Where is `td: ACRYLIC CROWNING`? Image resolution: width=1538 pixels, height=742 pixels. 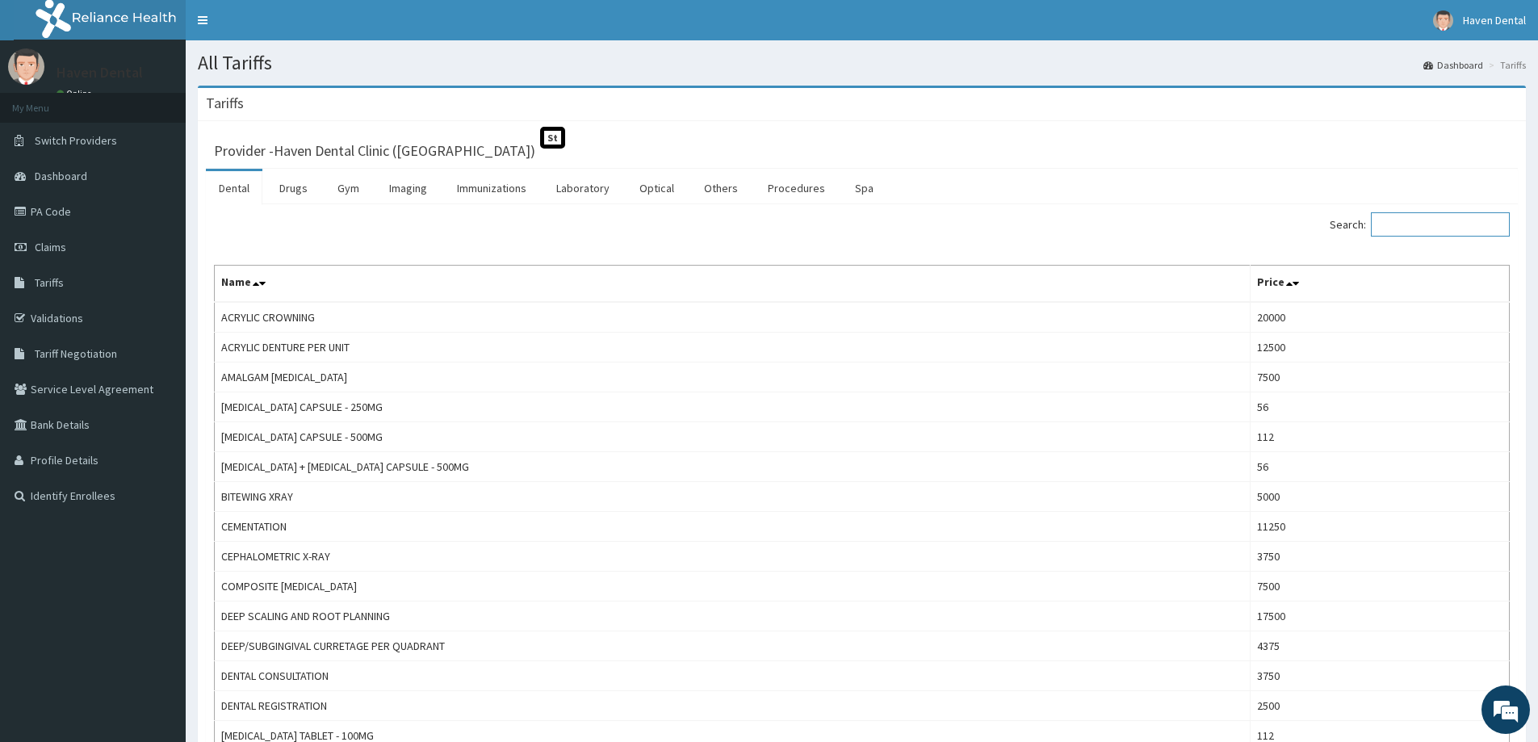 td: ACRYLIC CROWNING is located at coordinates (732, 317).